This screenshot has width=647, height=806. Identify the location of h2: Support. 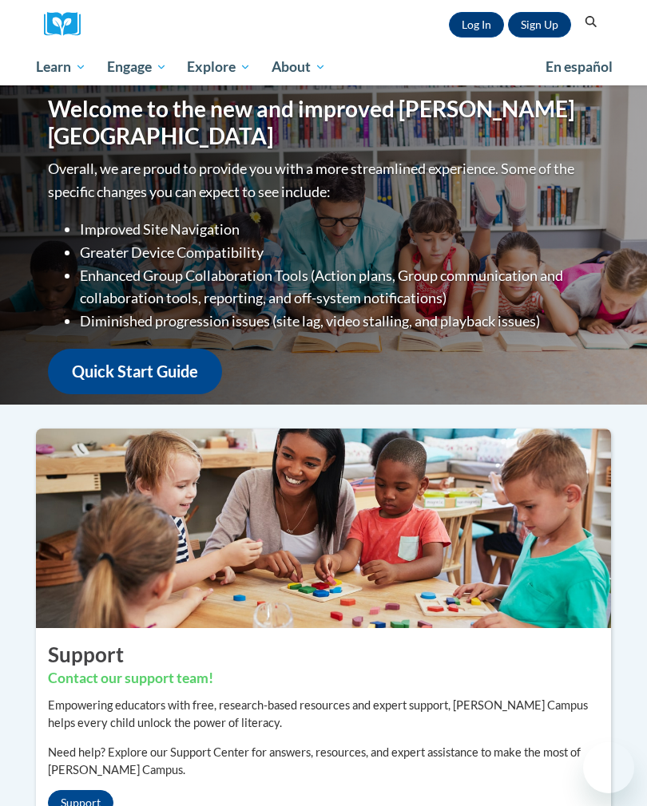
(323, 654).